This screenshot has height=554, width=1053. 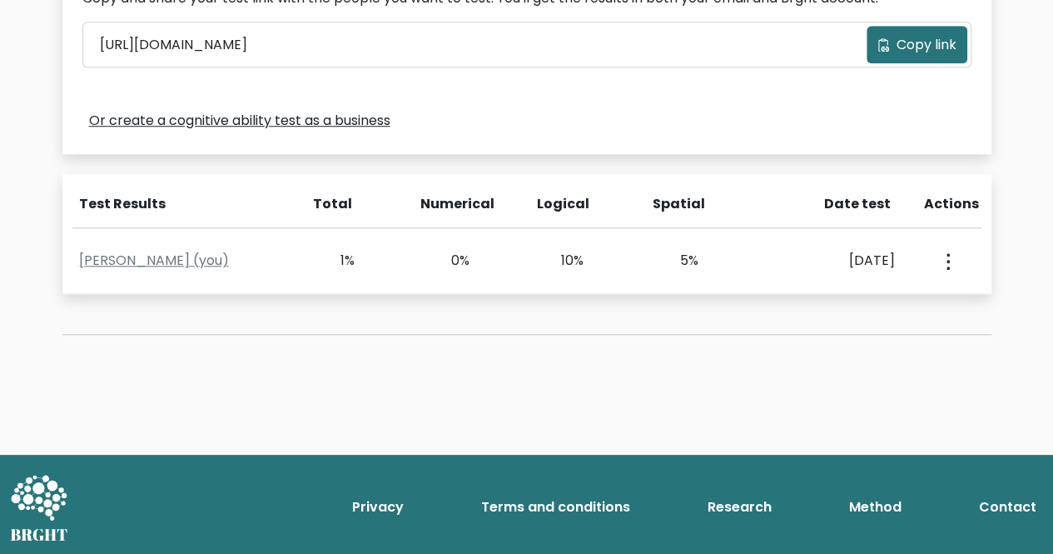 What do you see at coordinates (560, 261) in the screenshot?
I see `div: 10%` at bounding box center [560, 261].